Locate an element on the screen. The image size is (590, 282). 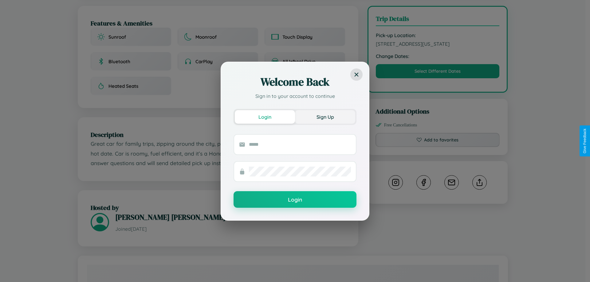
p: Sign in to your account to continue is located at coordinates (295, 96).